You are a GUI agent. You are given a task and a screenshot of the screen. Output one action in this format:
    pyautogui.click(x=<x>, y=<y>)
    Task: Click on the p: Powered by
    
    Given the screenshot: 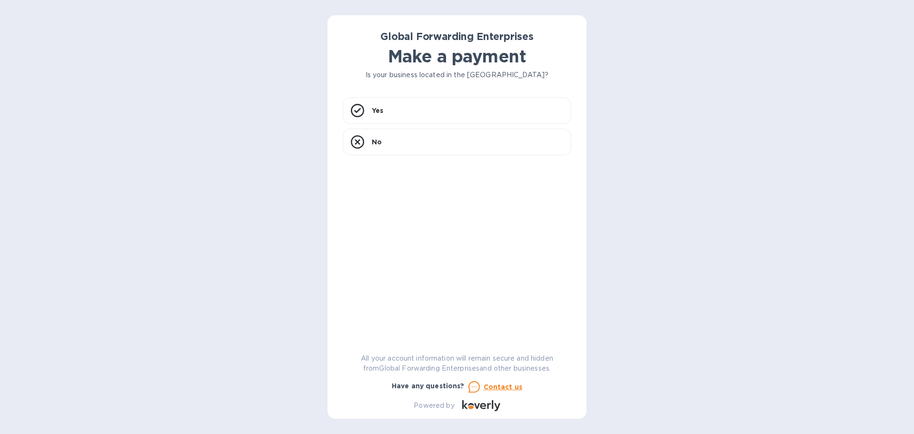 What is the action you would take?
    pyautogui.click(x=434, y=405)
    